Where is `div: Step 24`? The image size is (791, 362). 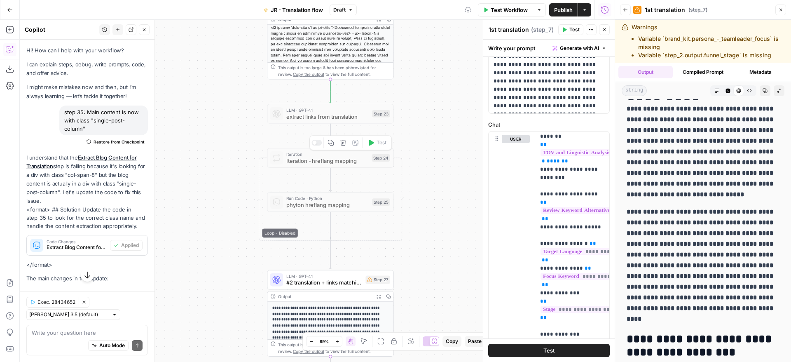 div: Step 24 is located at coordinates (381, 158).